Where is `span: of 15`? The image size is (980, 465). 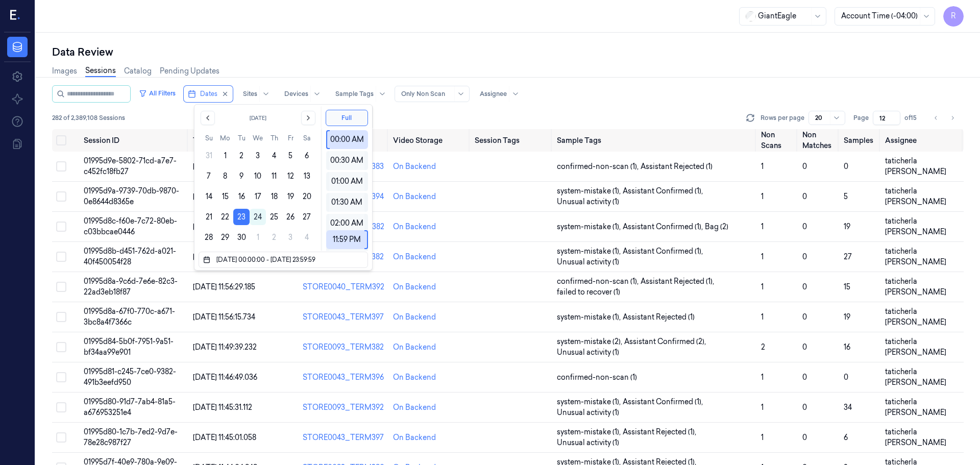
span: of 15 is located at coordinates (912, 118).